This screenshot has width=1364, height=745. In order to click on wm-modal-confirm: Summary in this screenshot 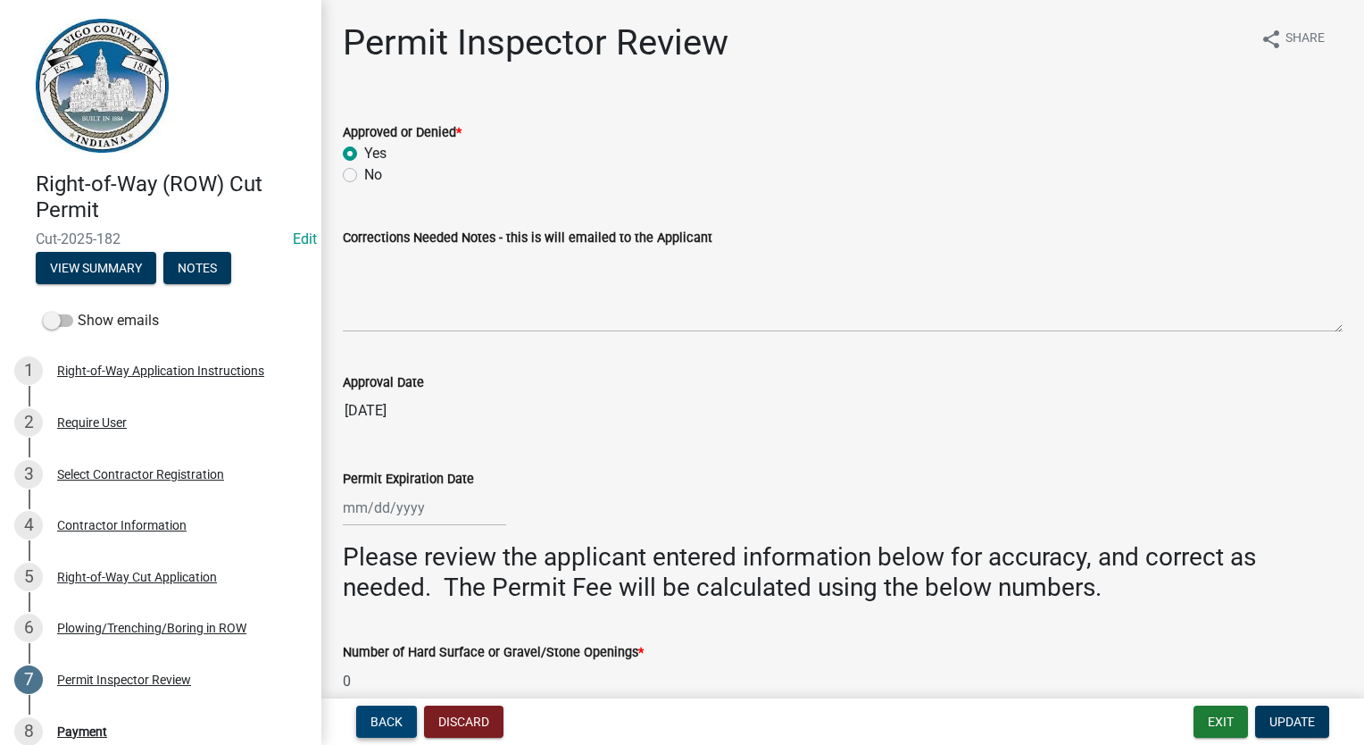, I will do `click(96, 269)`.